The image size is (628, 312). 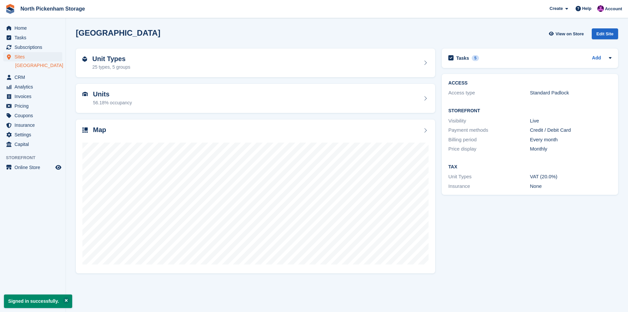 What do you see at coordinates (601, 9) in the screenshot?
I see `img: James Gulliver` at bounding box center [601, 9].